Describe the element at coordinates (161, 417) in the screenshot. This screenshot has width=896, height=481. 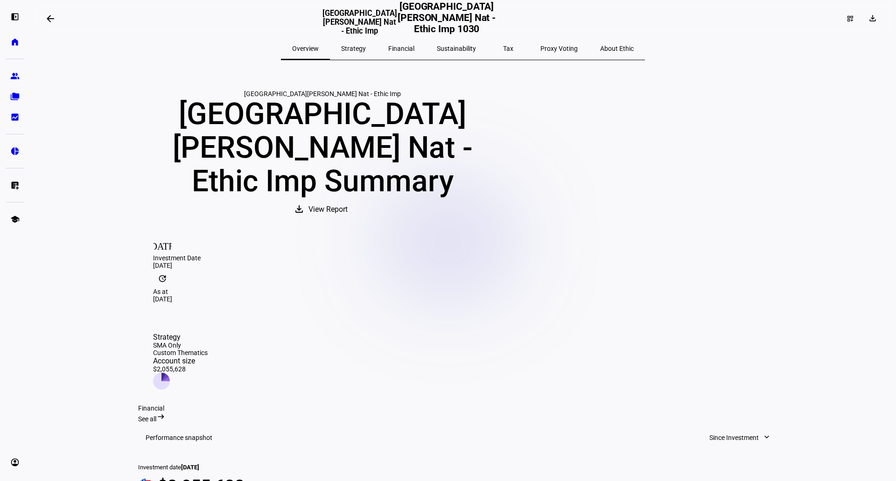
I see `mat-icon: arrow_right_alt` at that location.